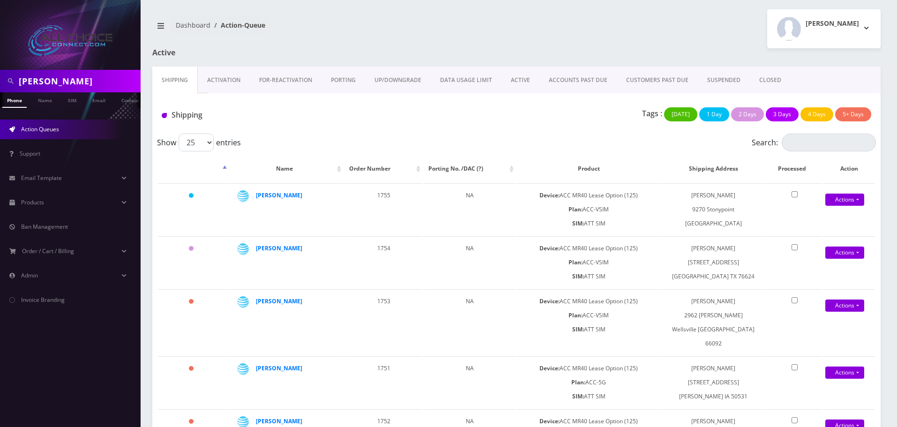 The height and width of the screenshot is (427, 897). I want to click on img: All Choice Connect, so click(70, 40).